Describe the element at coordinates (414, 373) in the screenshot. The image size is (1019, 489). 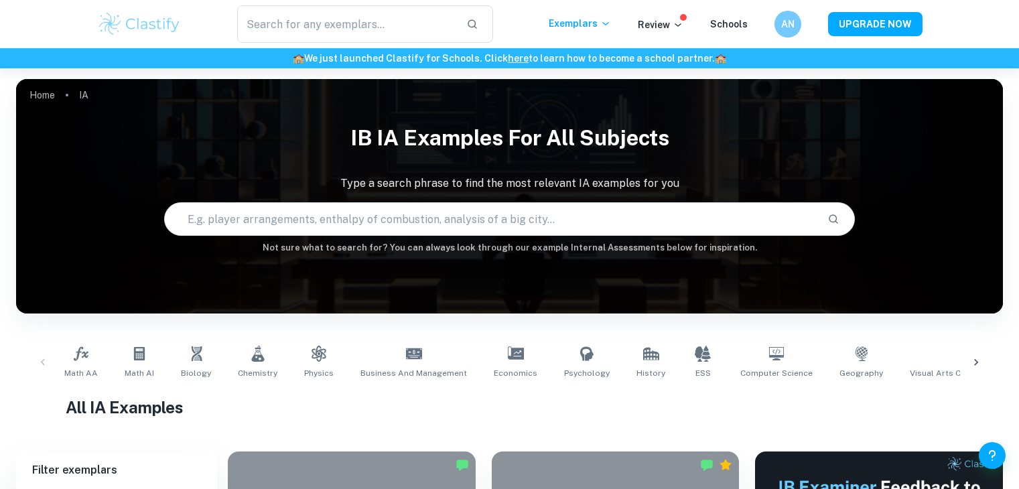
I see `span: Business and Management` at that location.